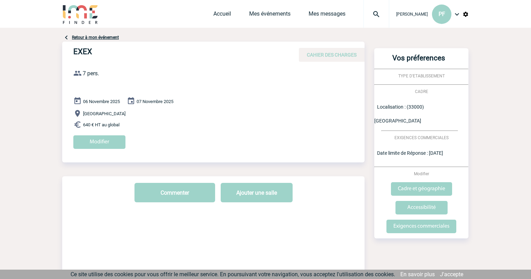  Describe the element at coordinates (257, 193) in the screenshot. I see `button: Ajouter une salle` at that location.